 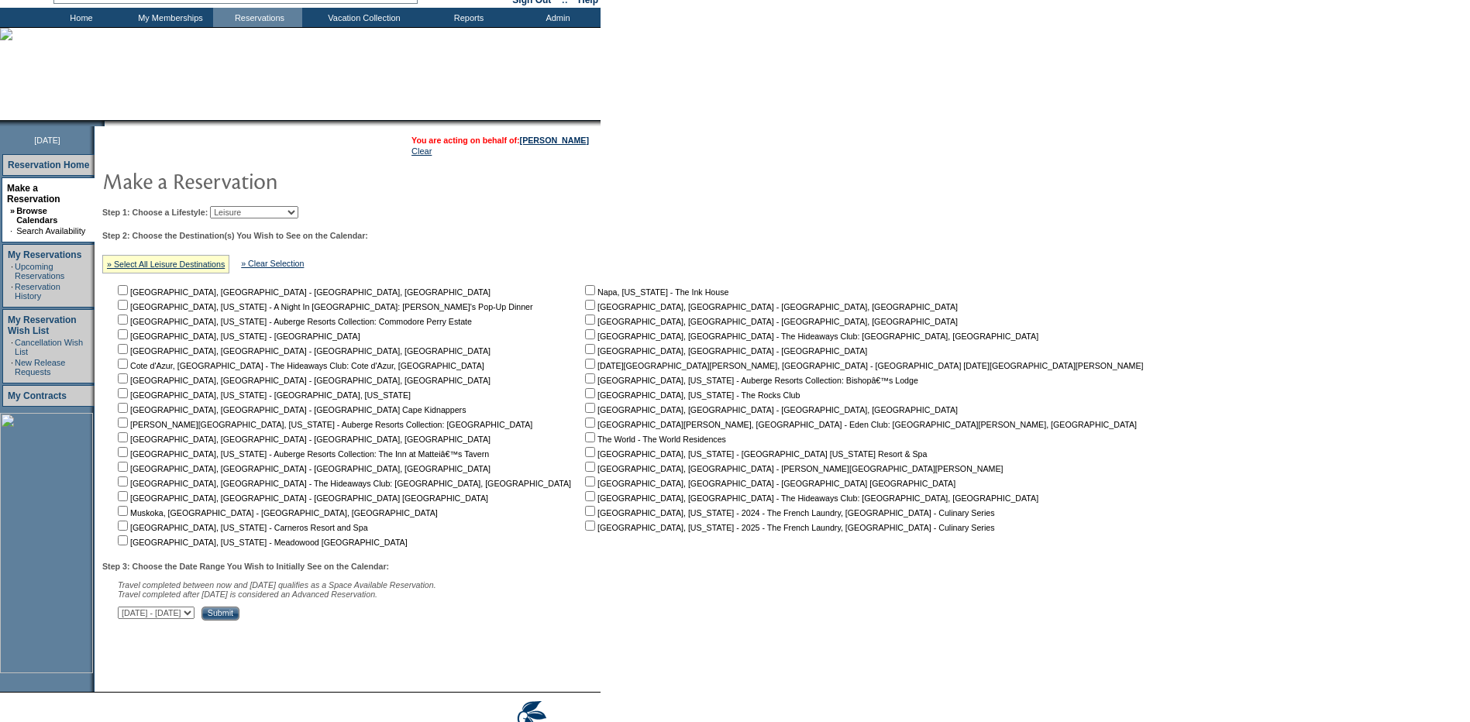 I want to click on td: Vacation Collection, so click(x=362, y=17).